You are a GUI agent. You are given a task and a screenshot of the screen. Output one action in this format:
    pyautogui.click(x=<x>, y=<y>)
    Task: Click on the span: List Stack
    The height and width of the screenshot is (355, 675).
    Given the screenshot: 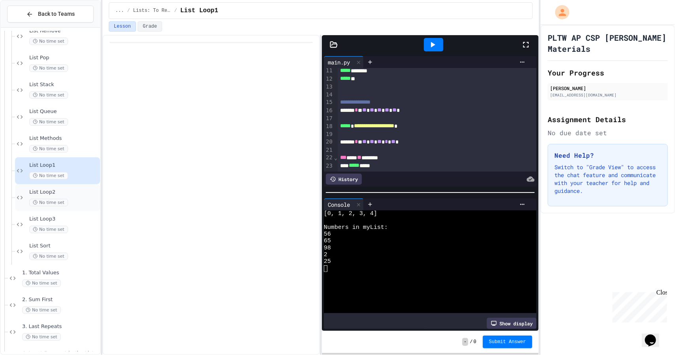 What is the action you would take?
    pyautogui.click(x=64, y=85)
    